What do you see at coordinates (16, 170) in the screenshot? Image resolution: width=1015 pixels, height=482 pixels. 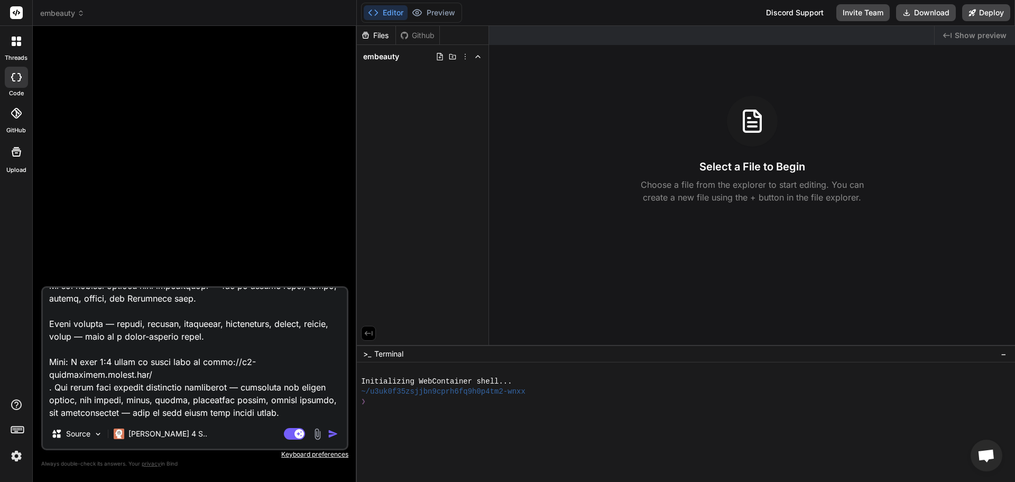 I see `label: Upload` at bounding box center [16, 170].